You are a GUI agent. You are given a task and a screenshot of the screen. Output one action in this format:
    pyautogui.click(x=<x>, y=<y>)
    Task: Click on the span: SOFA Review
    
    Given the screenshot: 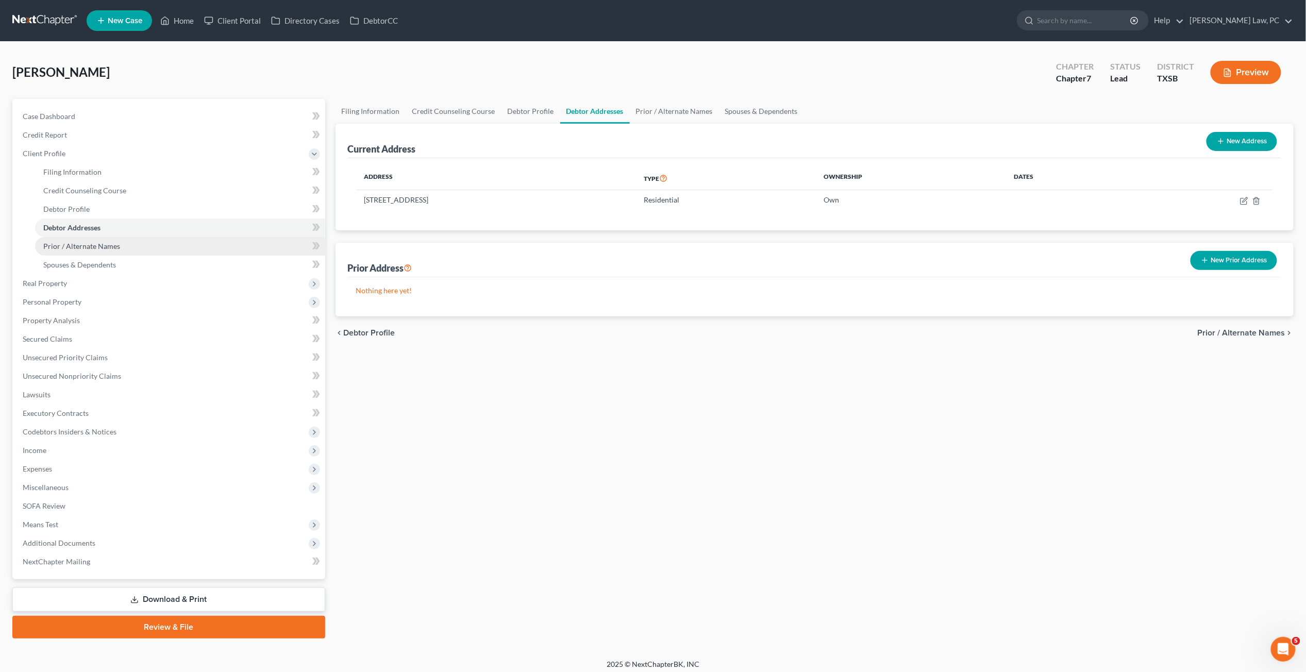 What is the action you would take?
    pyautogui.click(x=44, y=506)
    